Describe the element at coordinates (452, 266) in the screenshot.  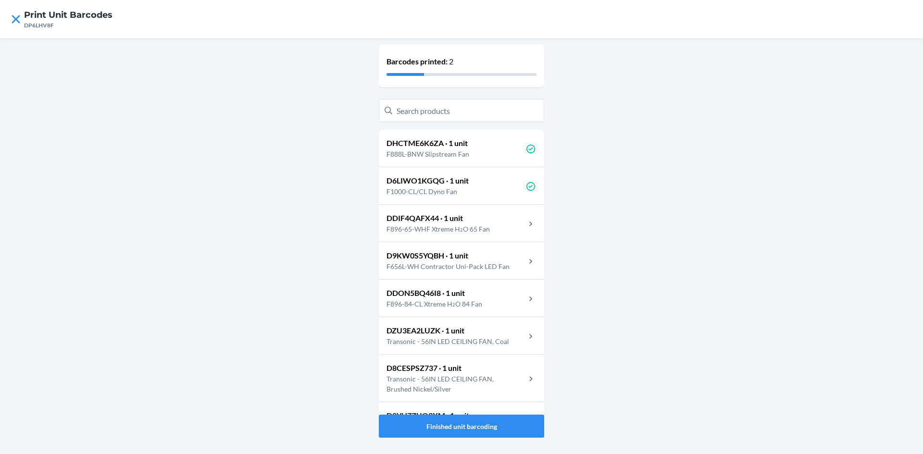
I see `p: F656L-WH Contractor Uni-Pack LED Fan` at that location.